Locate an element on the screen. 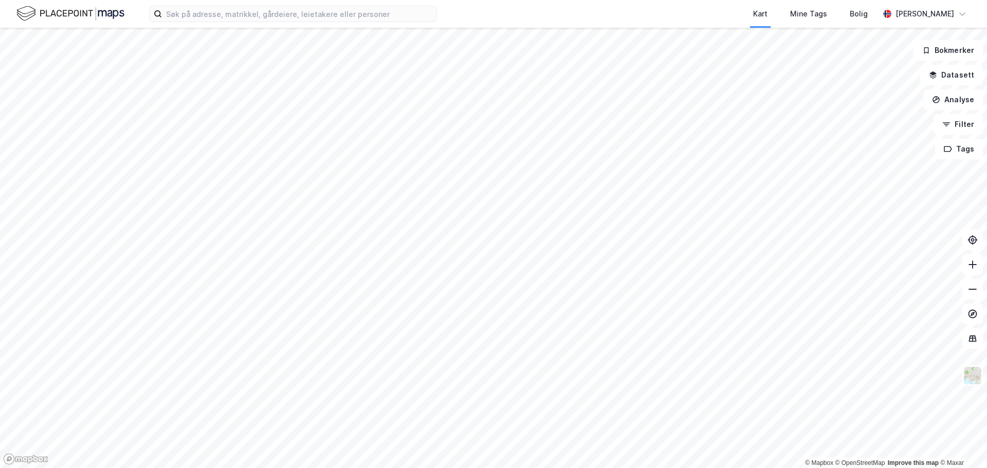 This screenshot has width=987, height=468. a: Improve this map is located at coordinates (913, 463).